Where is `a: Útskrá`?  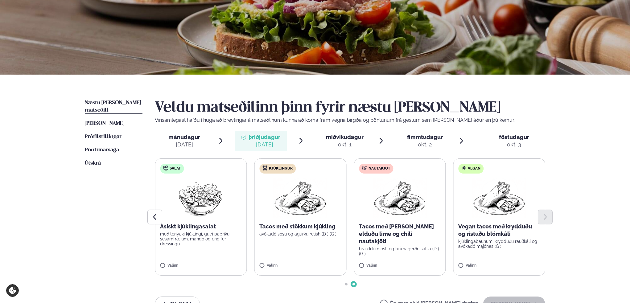 a: Útskrá is located at coordinates (93, 163).